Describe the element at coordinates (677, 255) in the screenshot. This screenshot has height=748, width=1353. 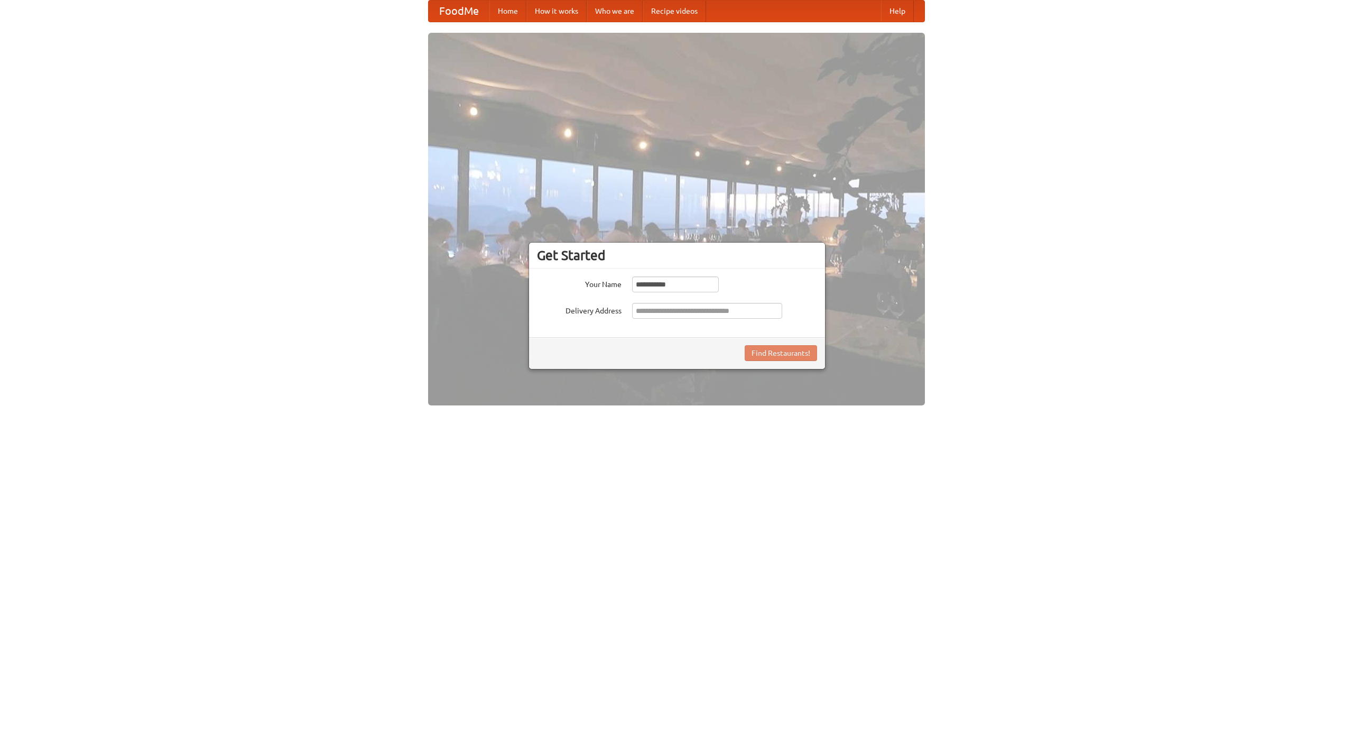
I see `h3: Get Started` at that location.